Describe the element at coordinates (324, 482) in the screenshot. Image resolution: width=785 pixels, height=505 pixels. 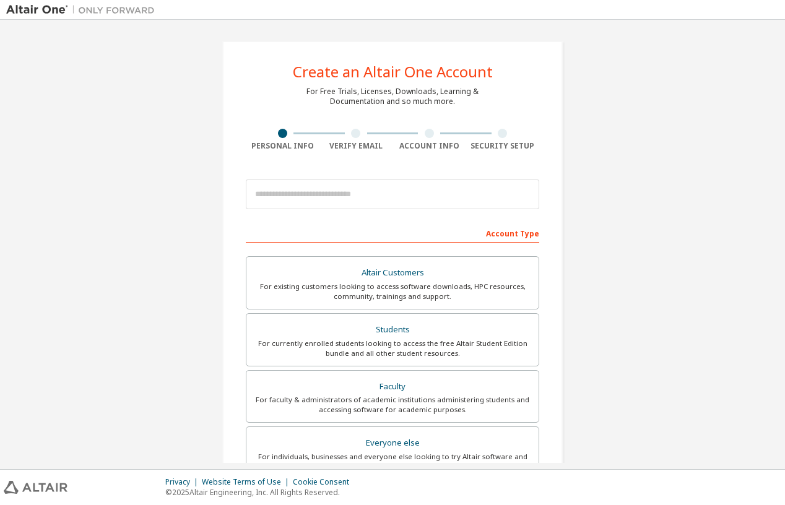
I see `div: Cookie Consent` at that location.